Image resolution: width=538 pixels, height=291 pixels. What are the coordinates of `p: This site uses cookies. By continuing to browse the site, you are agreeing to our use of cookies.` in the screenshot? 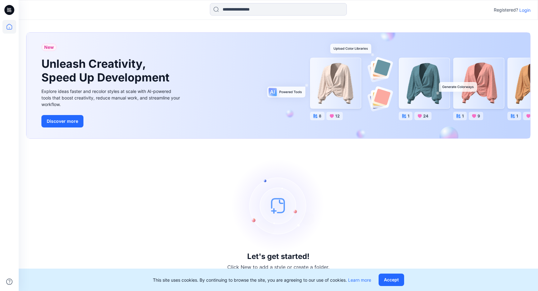 It's located at (262, 280).